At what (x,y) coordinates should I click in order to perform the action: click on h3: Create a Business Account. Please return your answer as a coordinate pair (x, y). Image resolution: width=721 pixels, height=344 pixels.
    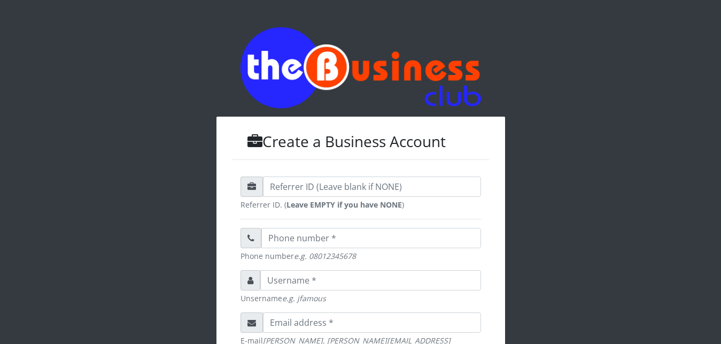
    Looking at the image, I should click on (361, 142).